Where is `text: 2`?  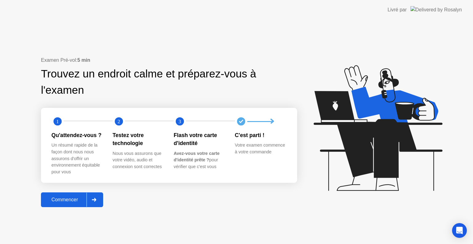 text: 2 is located at coordinates (118, 122).